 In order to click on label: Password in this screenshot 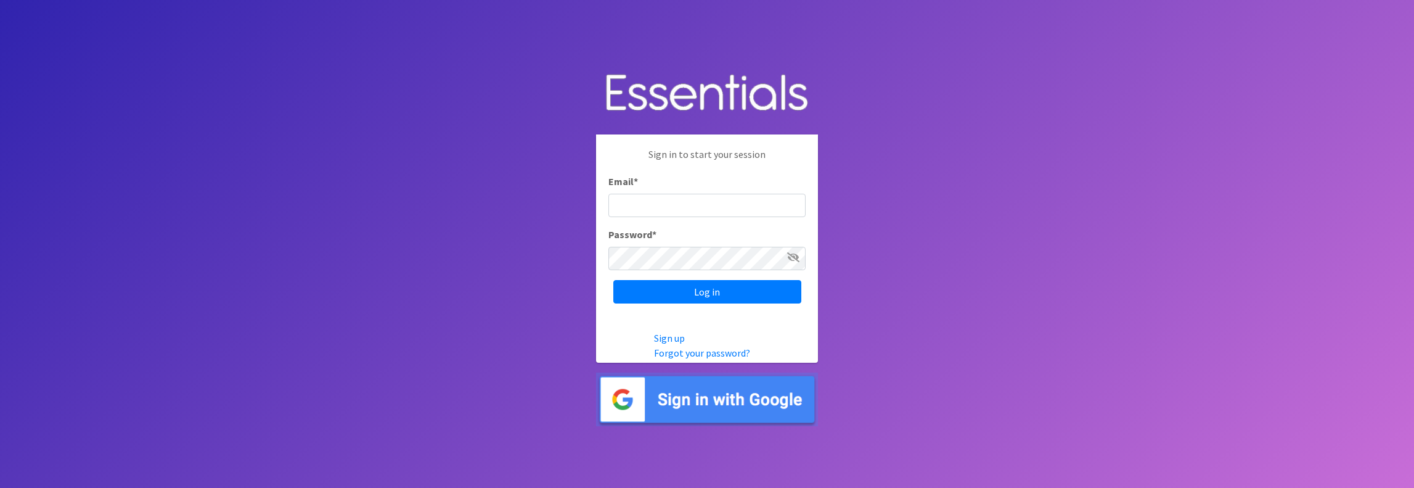, I will do `click(632, 234)`.